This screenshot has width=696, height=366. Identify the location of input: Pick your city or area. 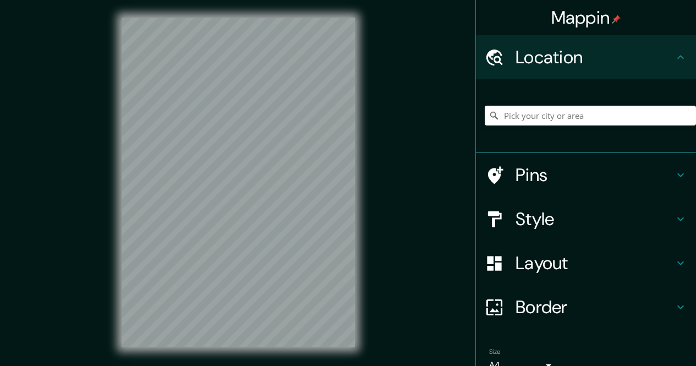
(590, 115).